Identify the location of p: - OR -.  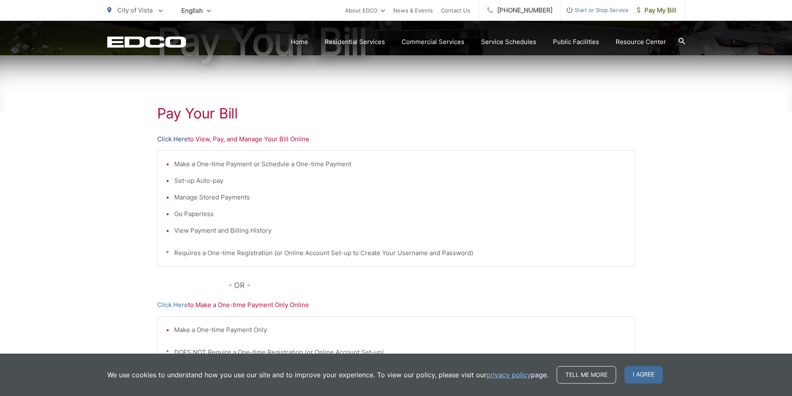
(432, 285).